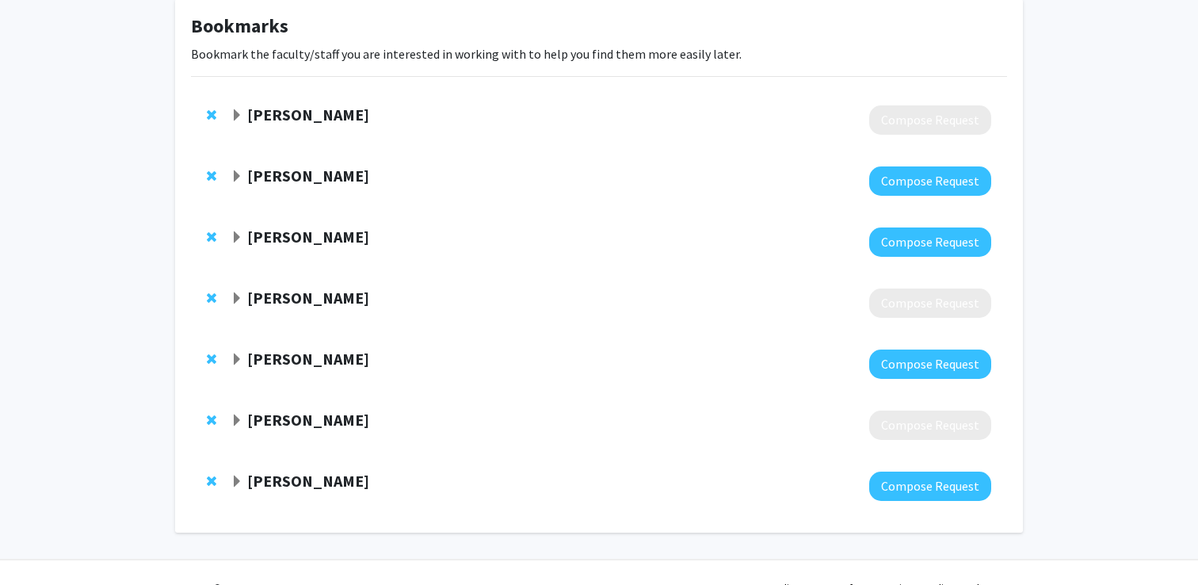  I want to click on p: Bookmark the faculty/staff you are interested in working with to help you find them more easily l..., so click(599, 54).